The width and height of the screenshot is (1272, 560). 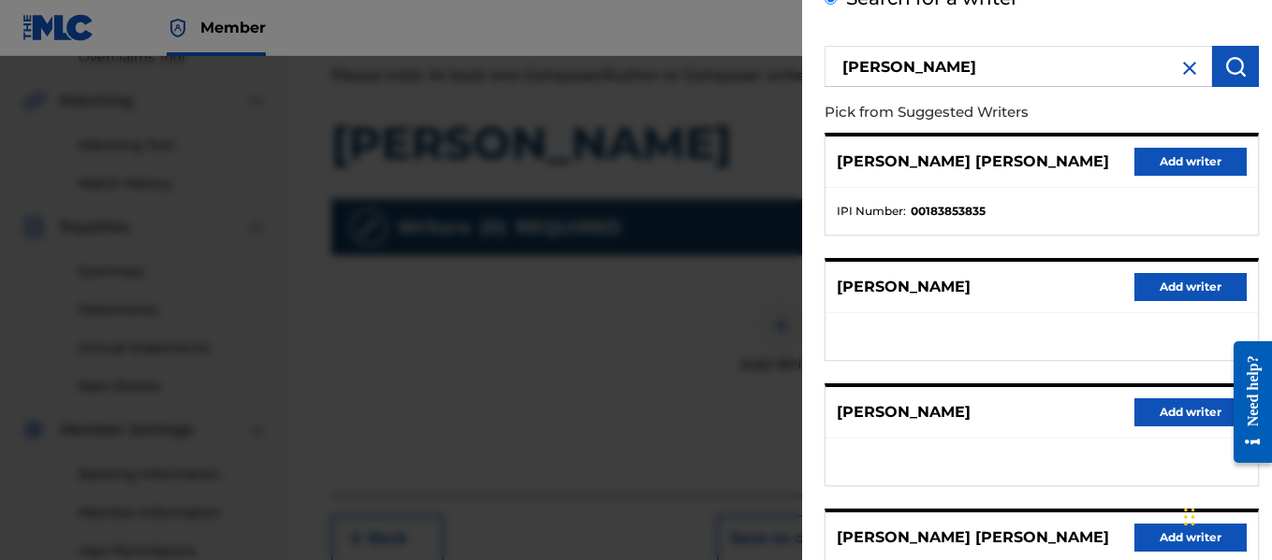 What do you see at coordinates (1235, 66) in the screenshot?
I see `img: Search Works` at bounding box center [1235, 66].